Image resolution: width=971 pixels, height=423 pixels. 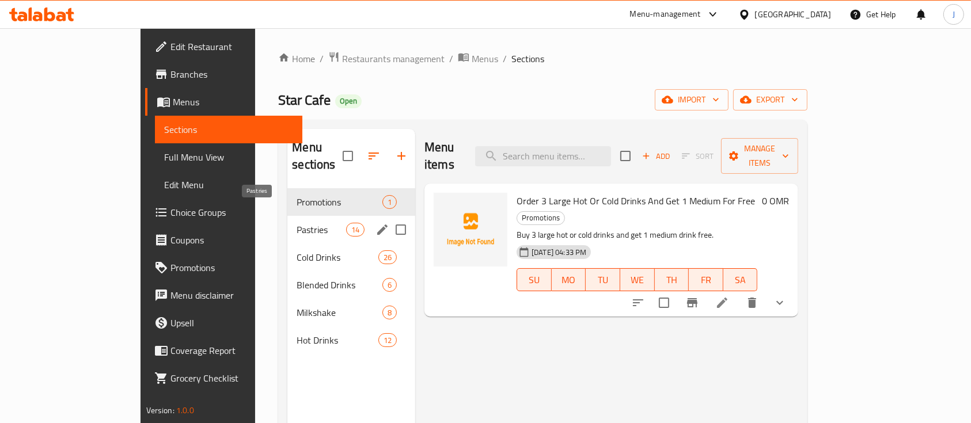 I want to click on button: export, so click(x=770, y=100).